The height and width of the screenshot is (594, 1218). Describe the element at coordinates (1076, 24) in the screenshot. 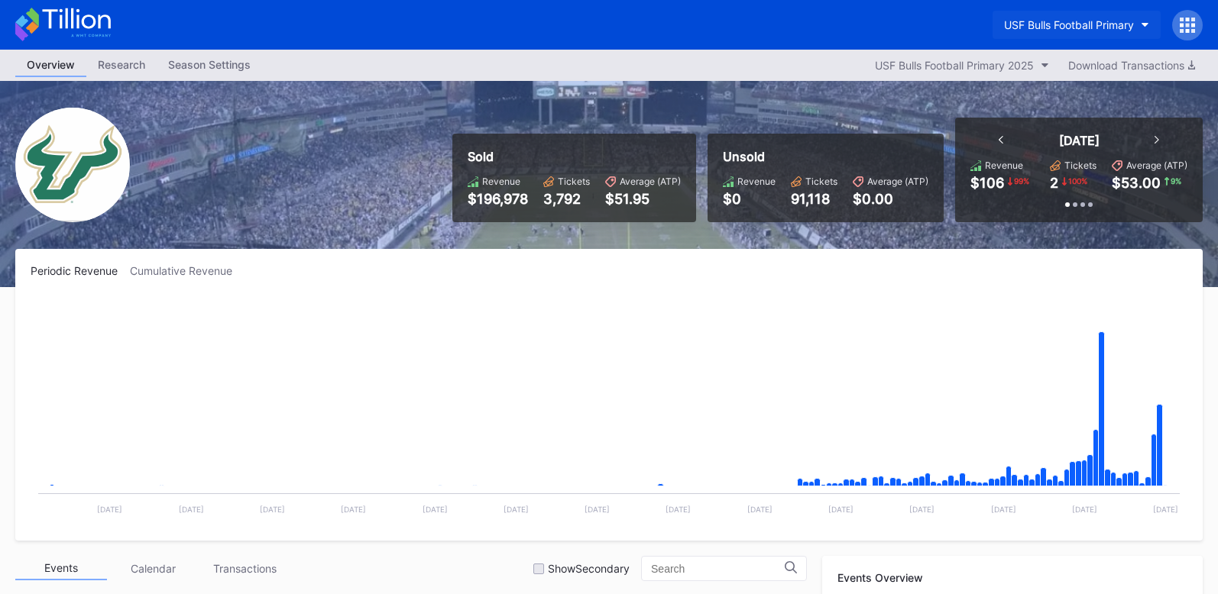

I see `button: USF Bulls Football Primary` at that location.